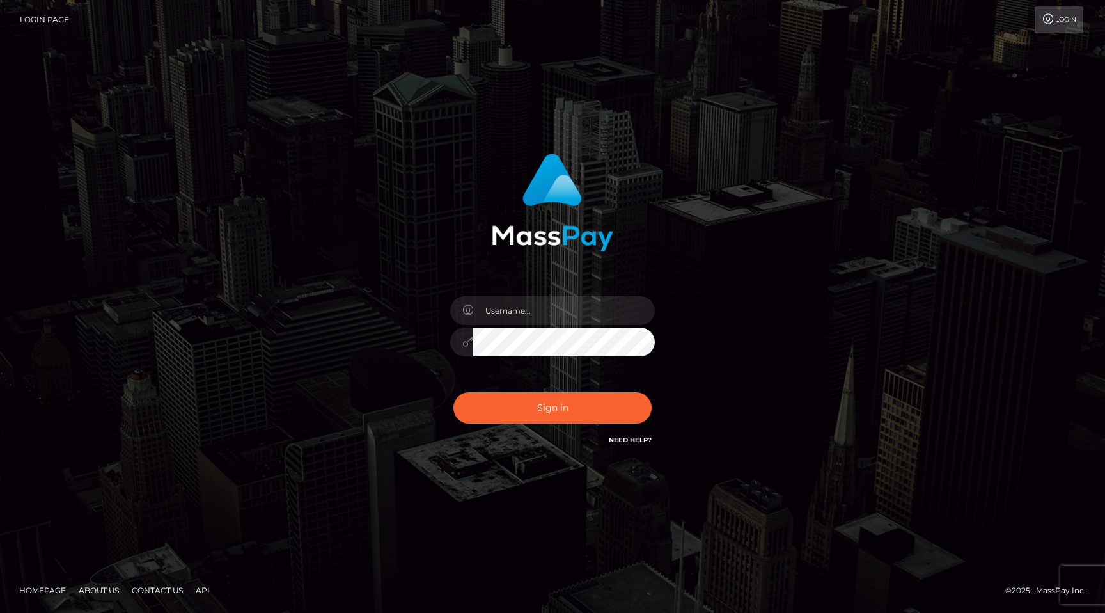 The image size is (1105, 613). Describe the element at coordinates (1059, 20) in the screenshot. I see `a: Login` at that location.